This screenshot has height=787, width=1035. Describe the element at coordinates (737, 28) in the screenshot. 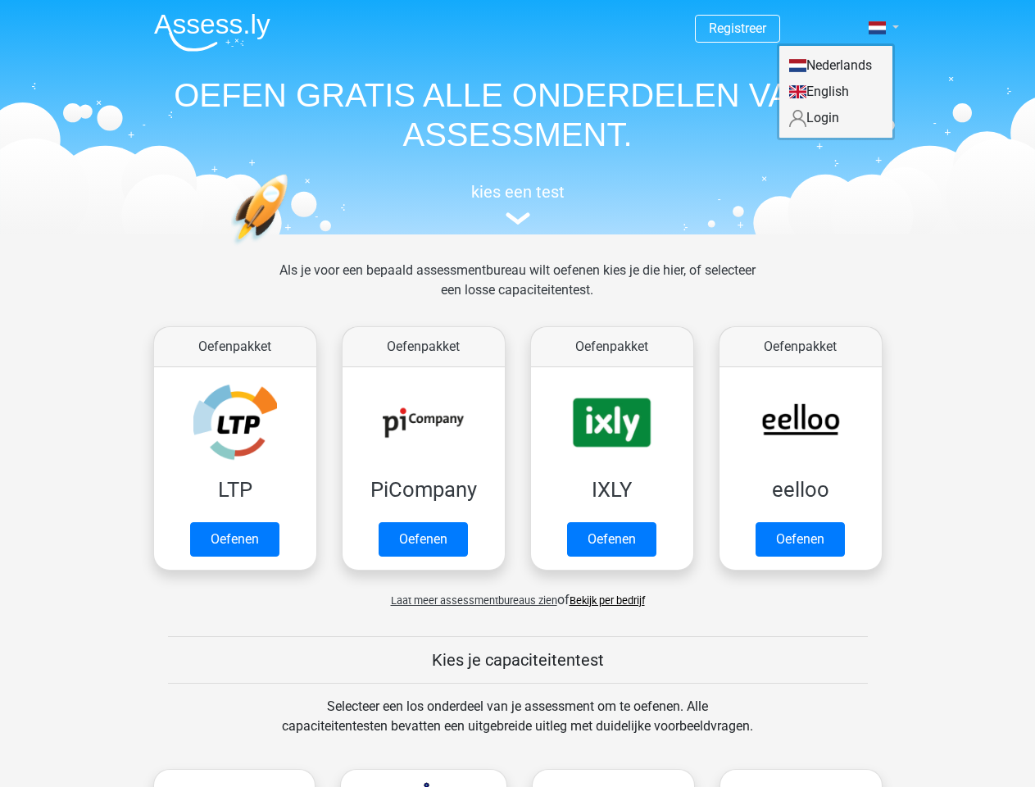

I see `a: Registreer` at that location.